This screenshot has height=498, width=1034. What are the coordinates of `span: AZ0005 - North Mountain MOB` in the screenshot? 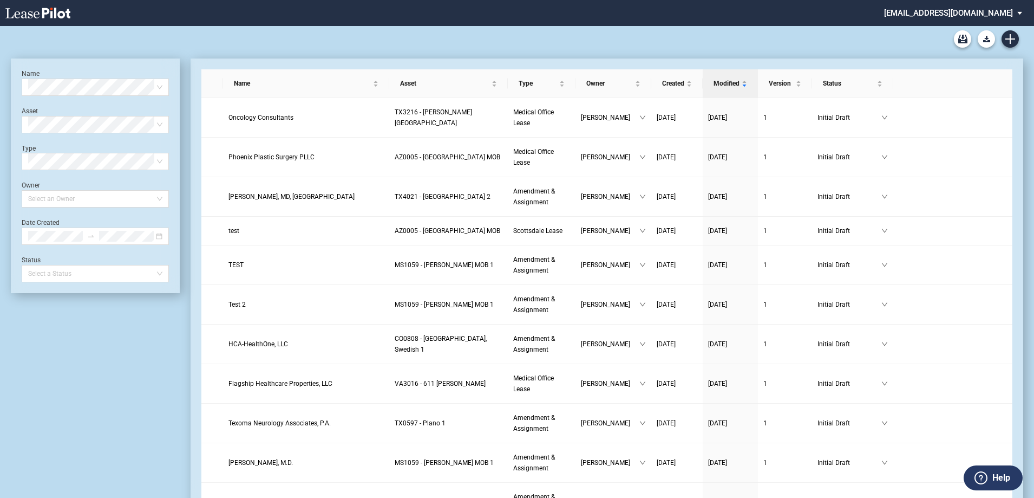 It's located at (447, 157).